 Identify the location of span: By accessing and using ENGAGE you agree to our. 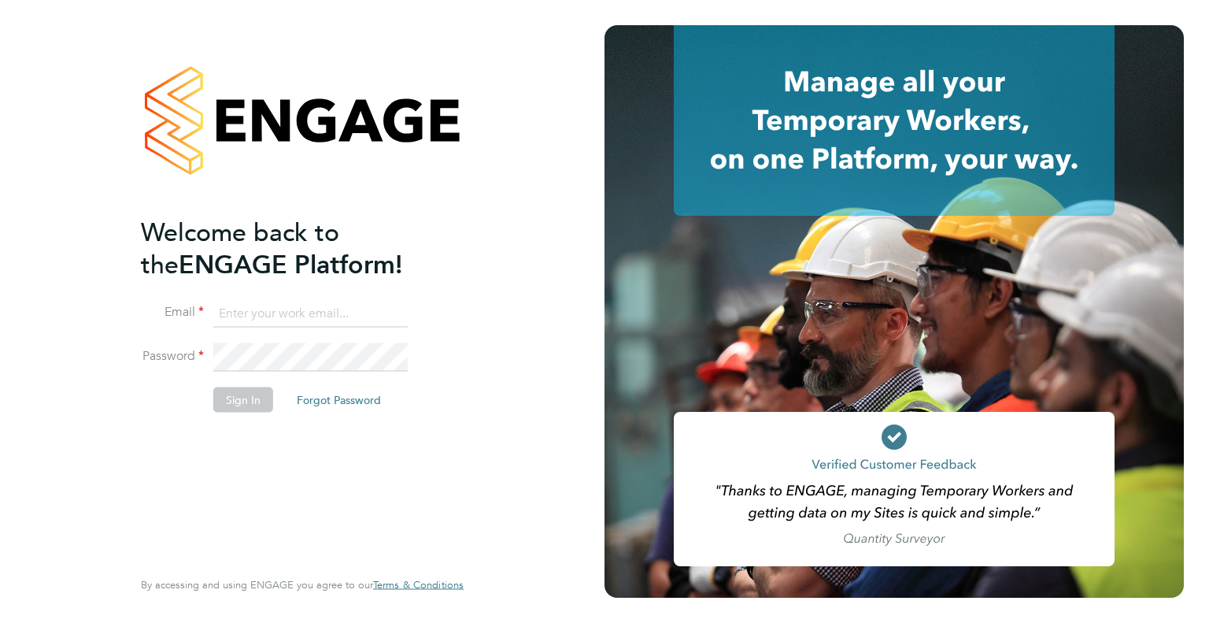
(302, 584).